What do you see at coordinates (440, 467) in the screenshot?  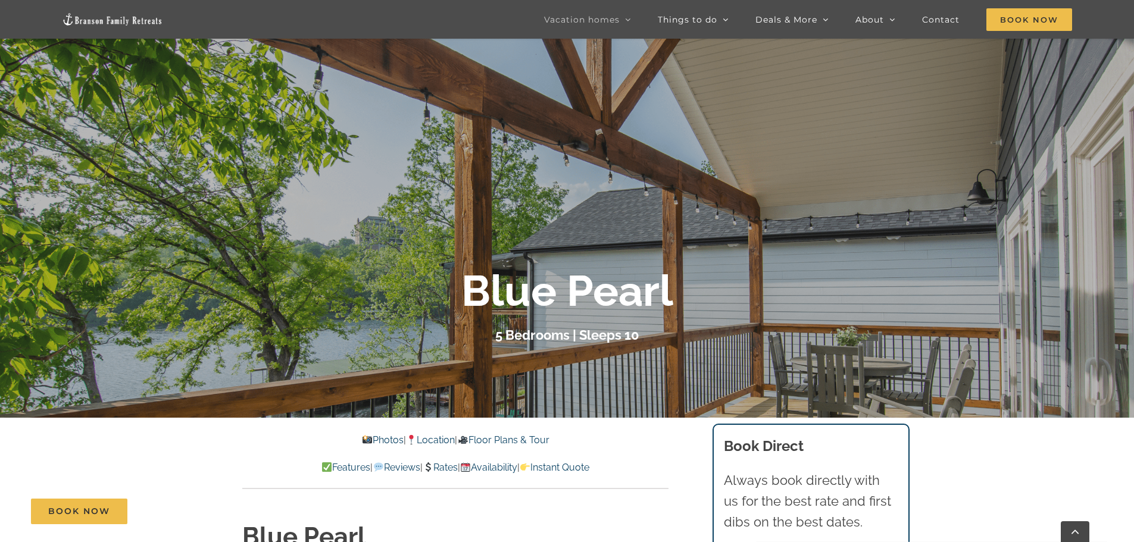 I see `a: Rates` at bounding box center [440, 467].